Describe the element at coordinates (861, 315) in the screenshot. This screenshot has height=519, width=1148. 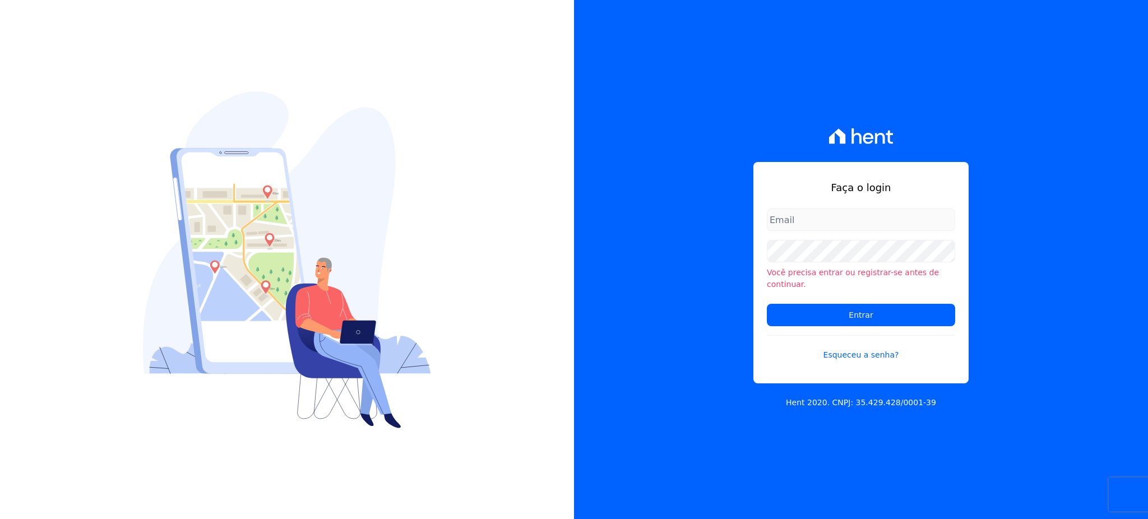
I see `input: Entrar` at that location.